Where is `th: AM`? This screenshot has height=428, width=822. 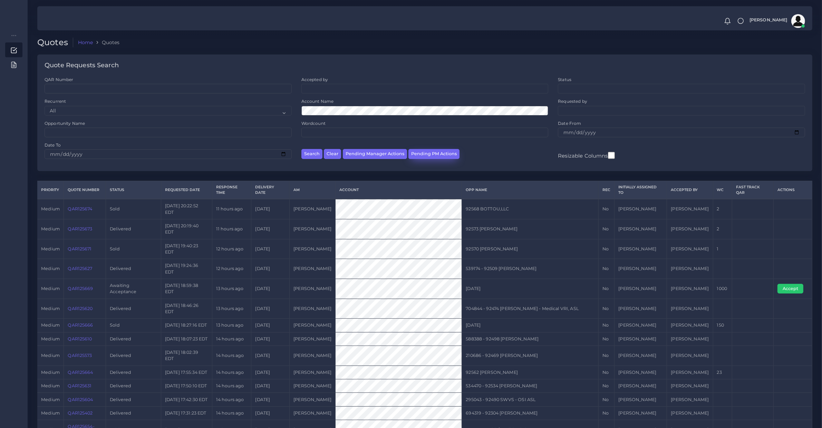 th: AM is located at coordinates (312, 190).